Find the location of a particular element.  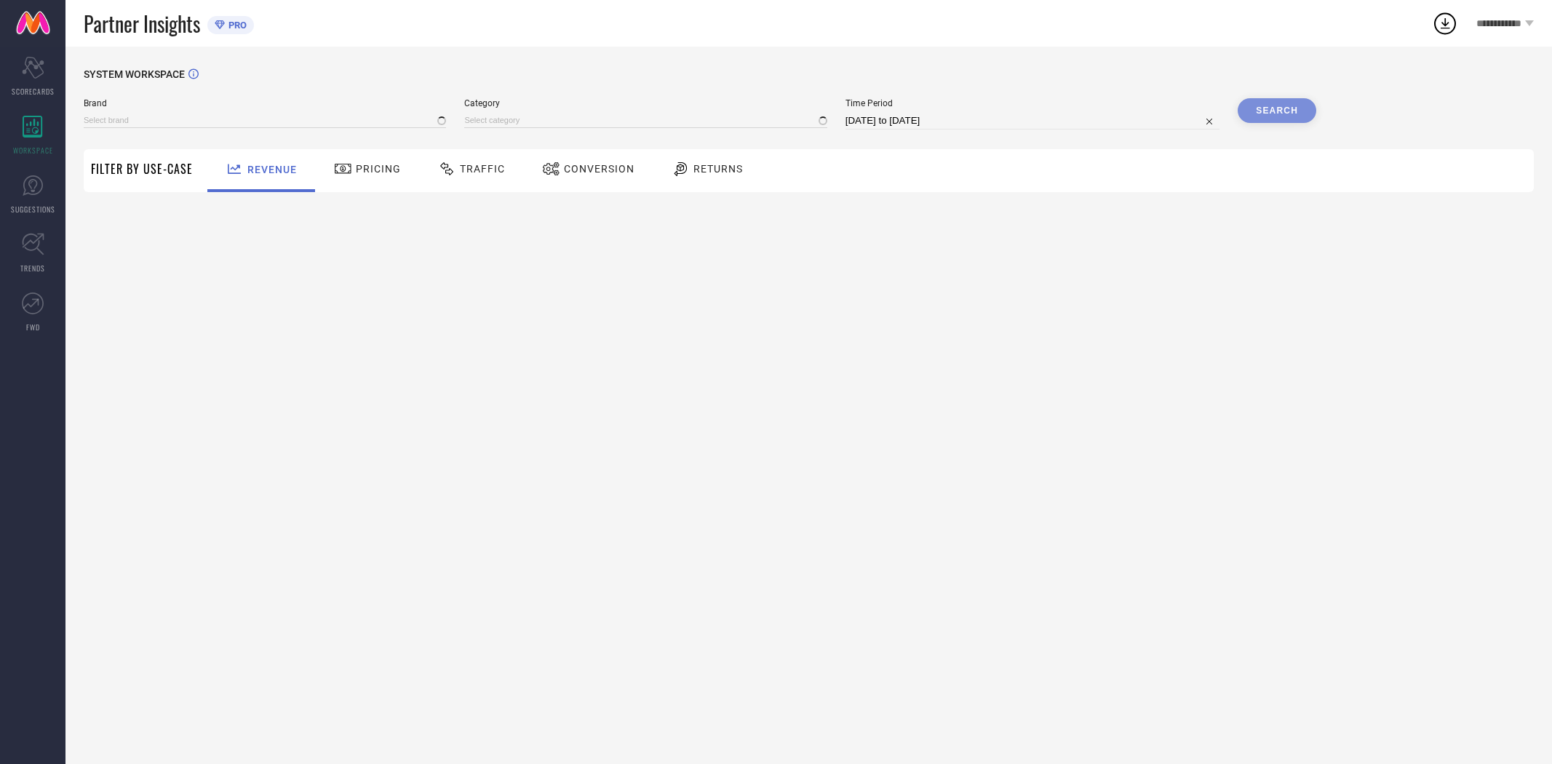

span: TRENDS is located at coordinates (33, 268).